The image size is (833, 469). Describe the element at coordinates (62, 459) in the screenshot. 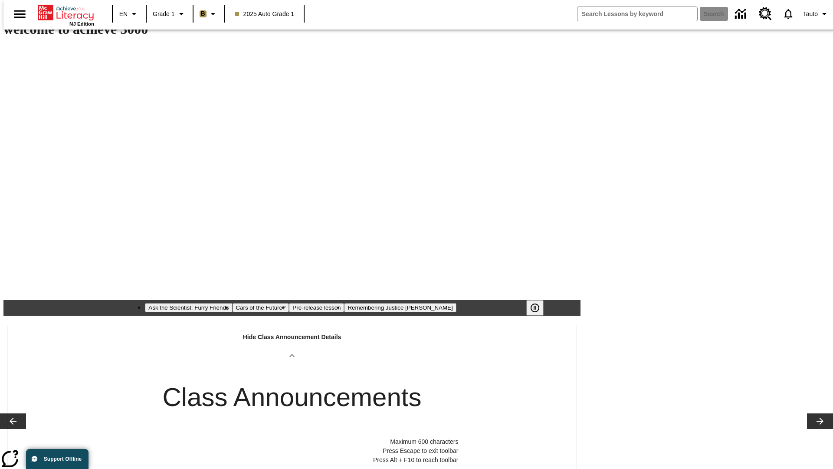

I see `span: Support Offline` at that location.